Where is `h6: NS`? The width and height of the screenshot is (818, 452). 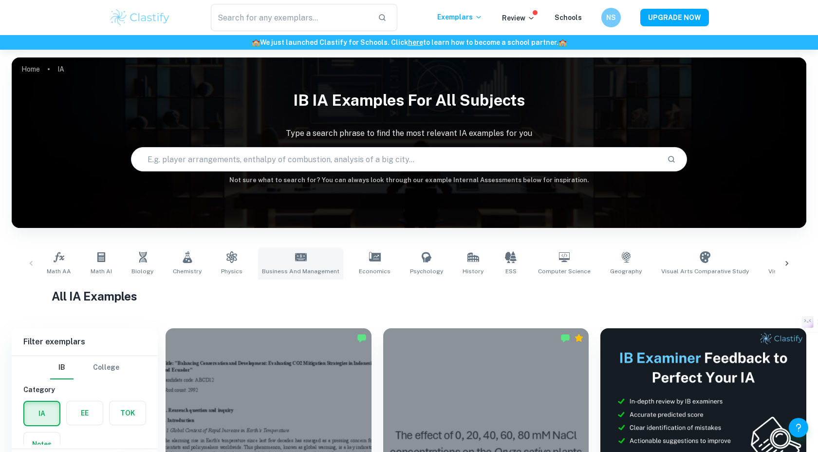 h6: NS is located at coordinates (611, 18).